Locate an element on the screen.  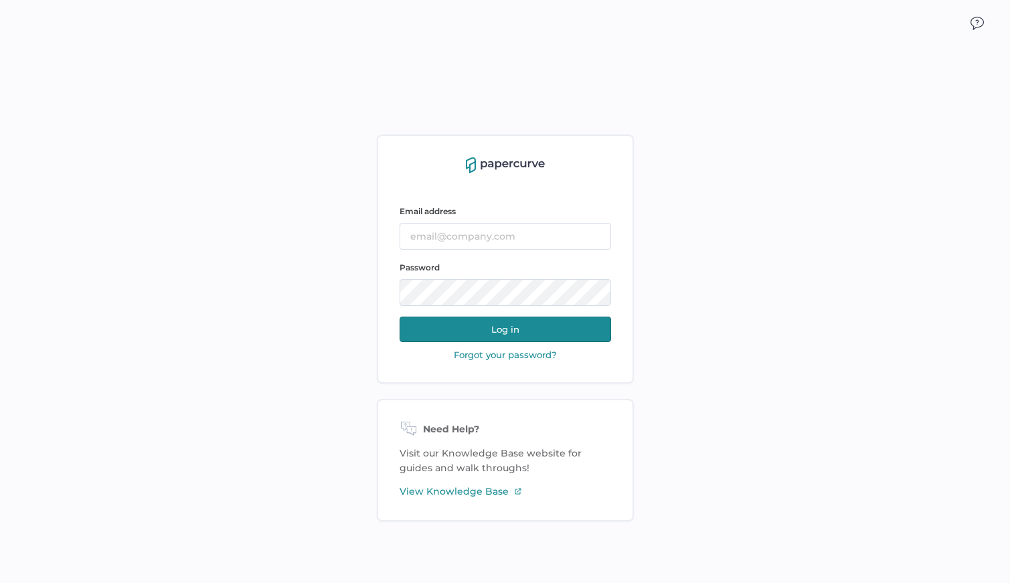
div: Visit our Knowledge Base website for guides and walk throughs! is located at coordinates (505, 460).